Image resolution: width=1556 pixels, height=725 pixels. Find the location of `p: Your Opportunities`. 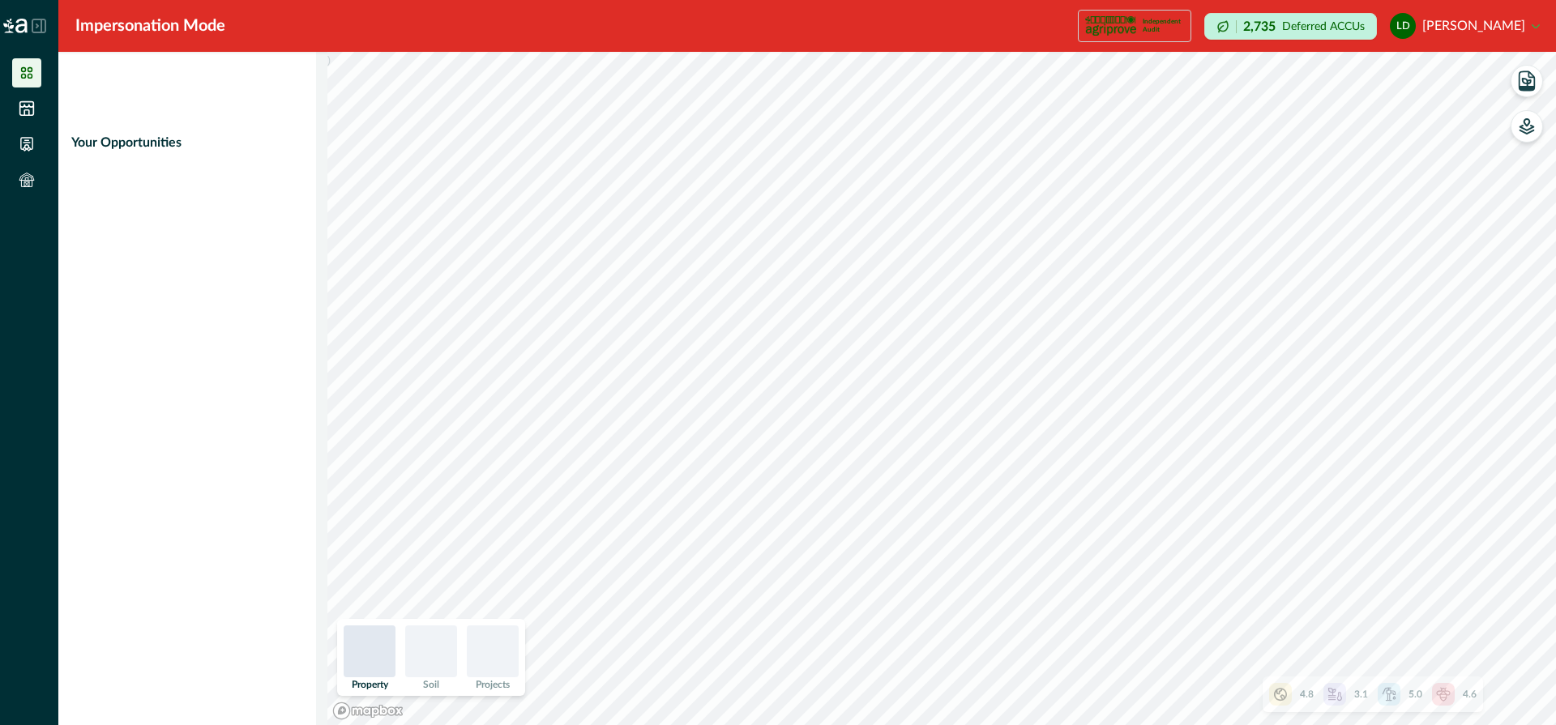

p: Your Opportunities is located at coordinates (126, 143).